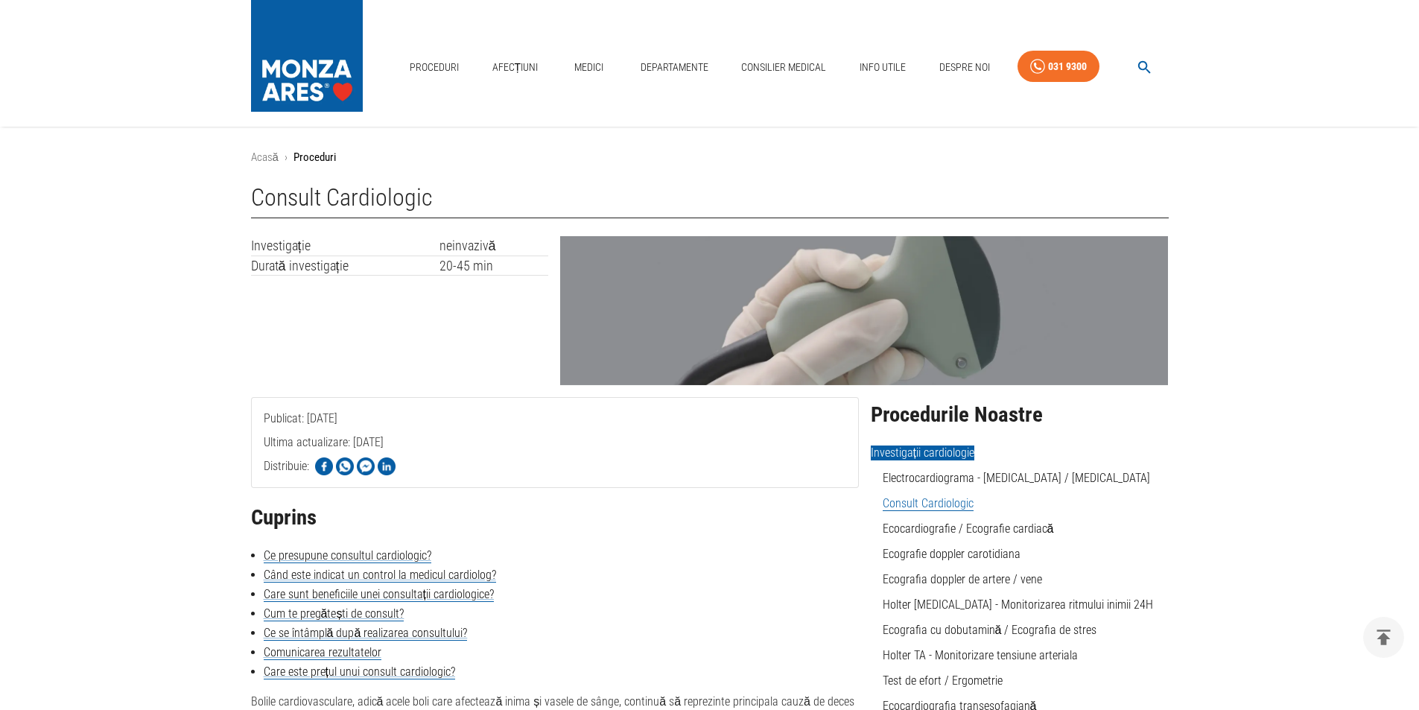 The width and height of the screenshot is (1419, 710). Describe the element at coordinates (494, 265) in the screenshot. I see `td: 20-45 min` at that location.